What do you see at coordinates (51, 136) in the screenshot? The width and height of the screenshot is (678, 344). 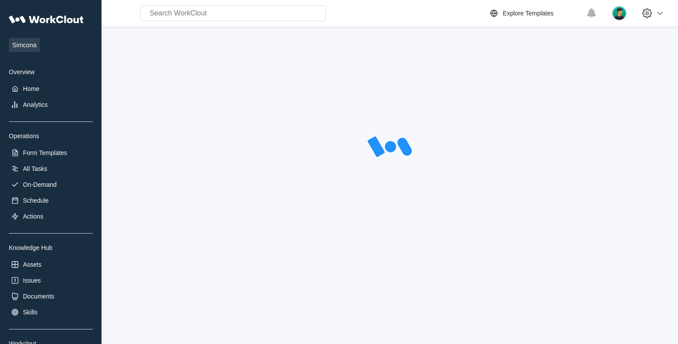 I see `div: Operations` at bounding box center [51, 136].